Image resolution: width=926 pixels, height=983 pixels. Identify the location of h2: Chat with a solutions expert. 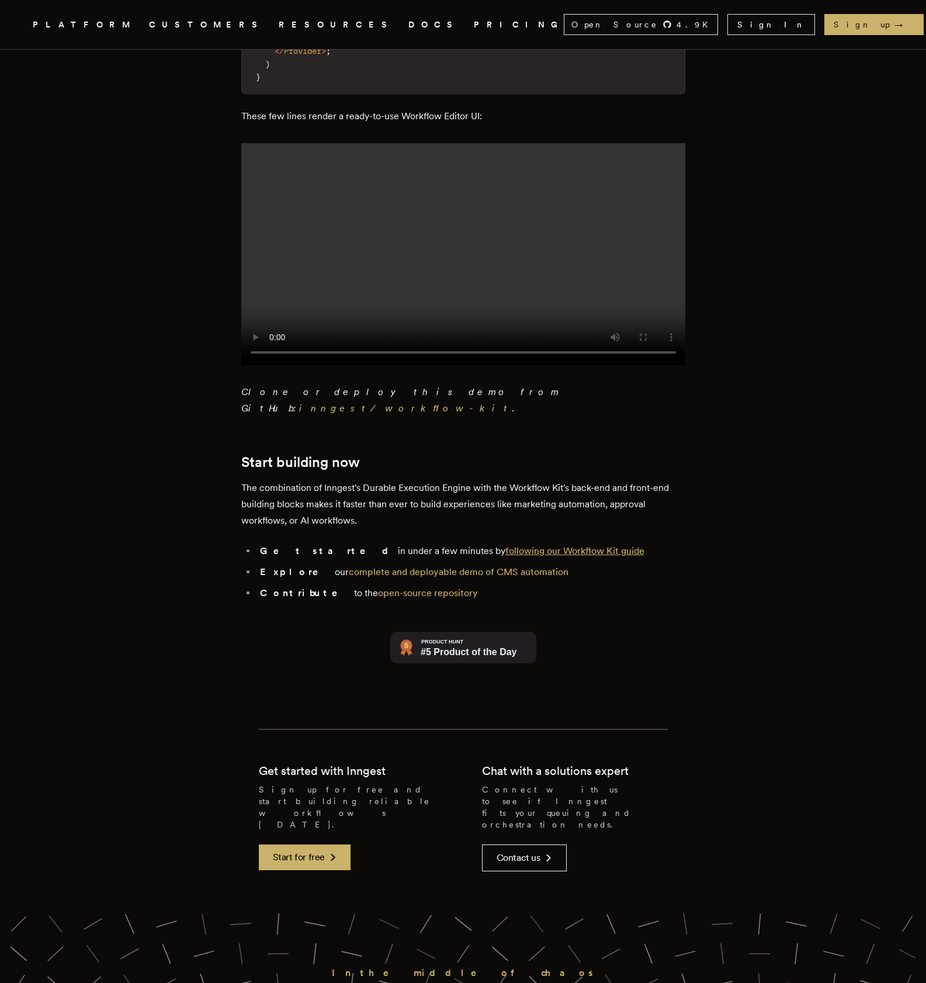
(555, 771).